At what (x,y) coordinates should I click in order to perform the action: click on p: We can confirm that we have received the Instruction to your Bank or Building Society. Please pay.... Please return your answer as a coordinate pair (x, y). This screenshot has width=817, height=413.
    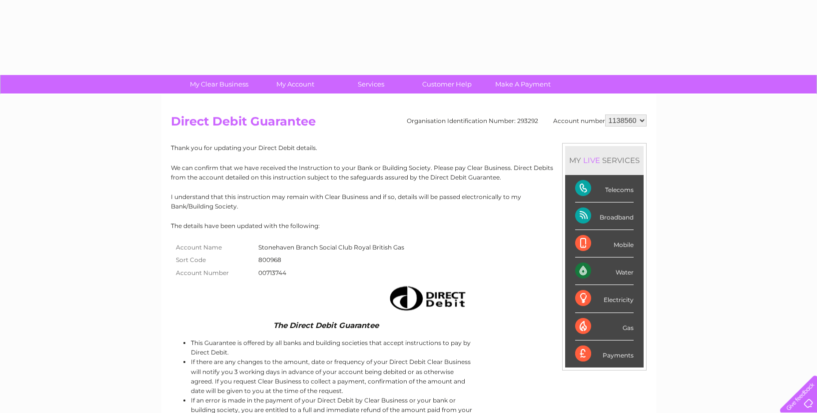
    Looking at the image, I should click on (409, 172).